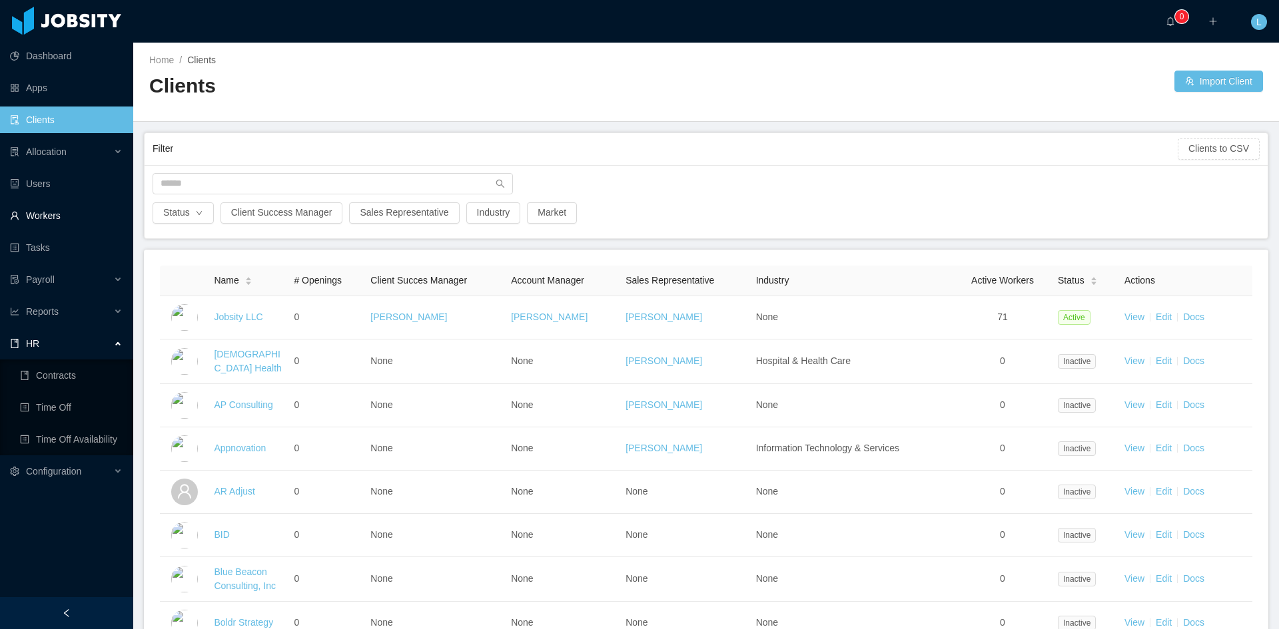 Image resolution: width=1279 pixels, height=629 pixels. I want to click on img: 6a95fc60-fa44-11e7-a61b-55864beb7c96_5a5d513336692-400w.png, so click(184, 406).